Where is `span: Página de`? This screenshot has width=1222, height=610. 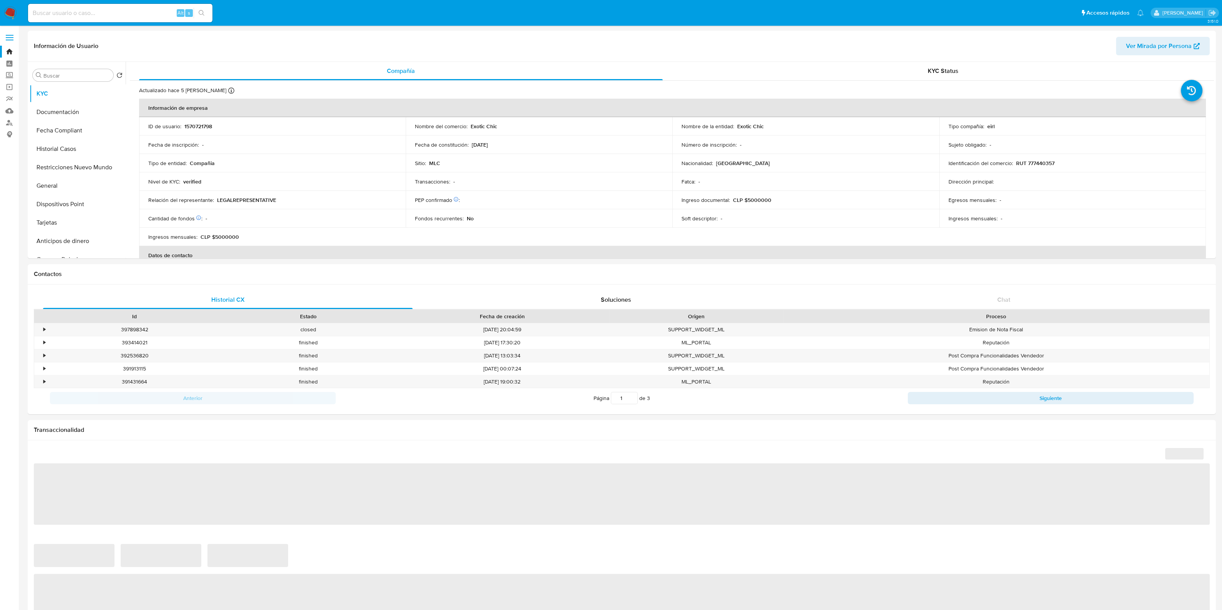
span: Página de is located at coordinates (621, 398).